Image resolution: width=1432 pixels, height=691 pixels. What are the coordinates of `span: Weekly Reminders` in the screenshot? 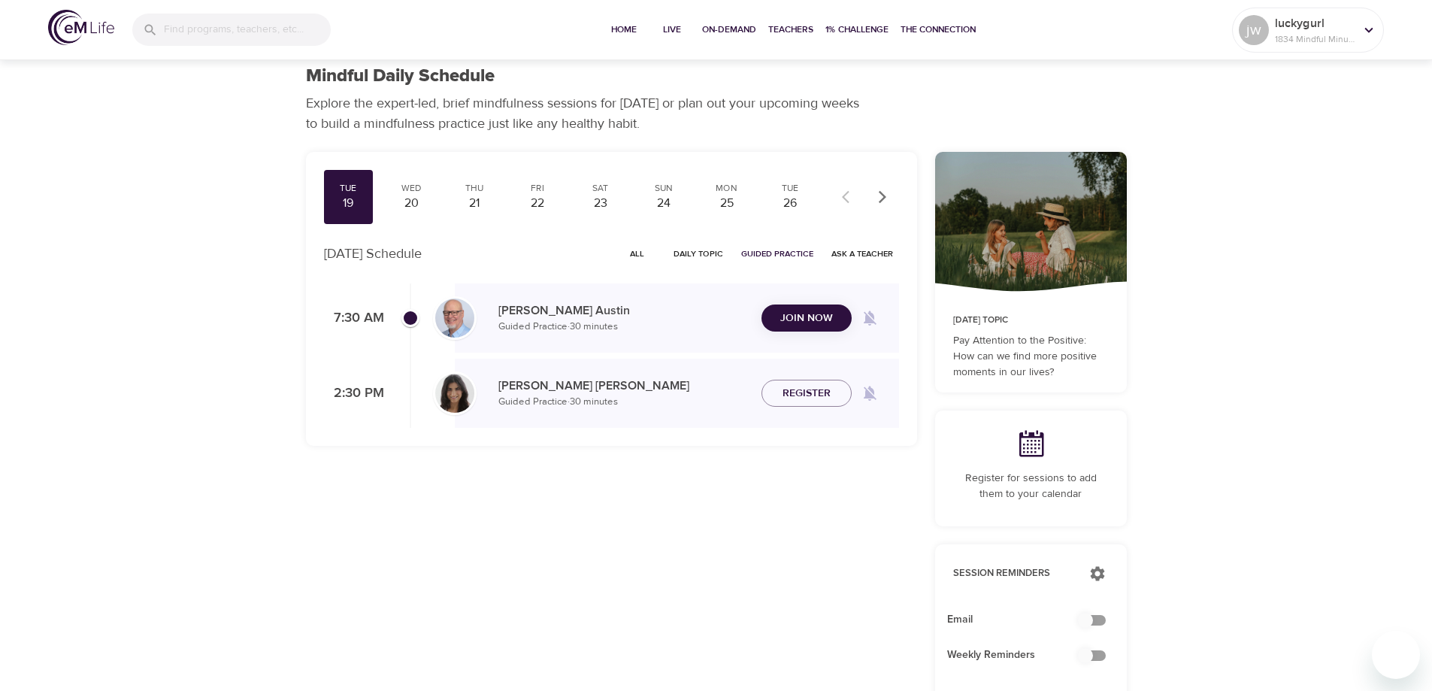 It's located at (1018, 655).